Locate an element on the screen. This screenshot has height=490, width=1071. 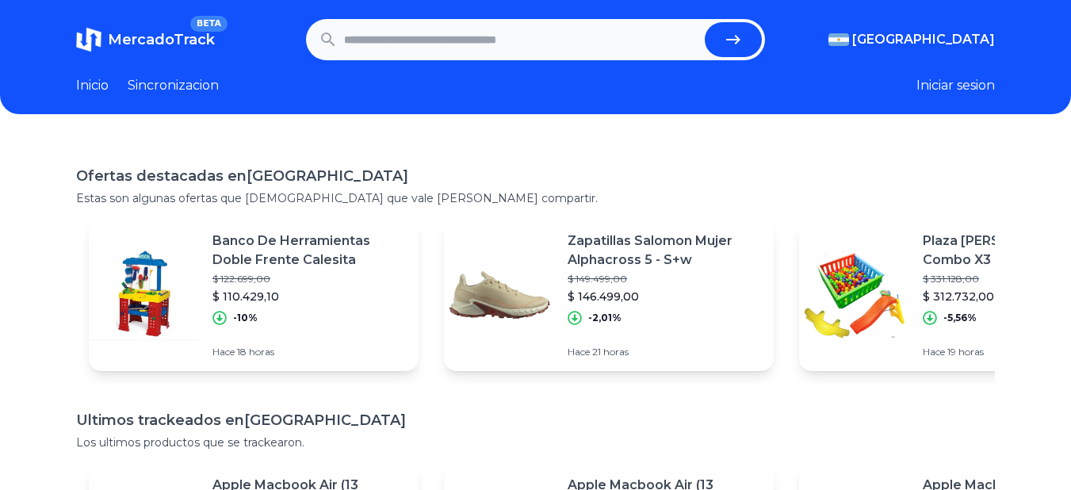
p: -10% is located at coordinates (245, 318).